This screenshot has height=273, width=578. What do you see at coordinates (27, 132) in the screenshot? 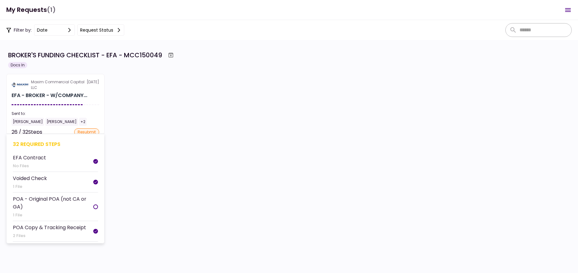
I see `div: 26 / 32 Steps` at bounding box center [27, 132].